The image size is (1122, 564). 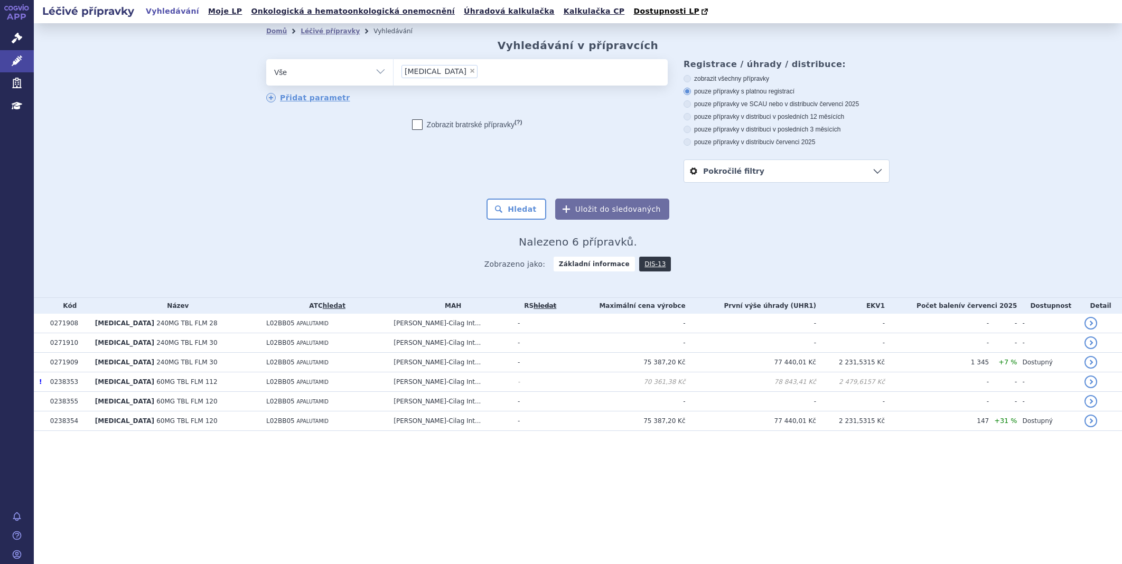 What do you see at coordinates (1005, 420) in the screenshot?
I see `span: +31 %` at bounding box center [1005, 420].